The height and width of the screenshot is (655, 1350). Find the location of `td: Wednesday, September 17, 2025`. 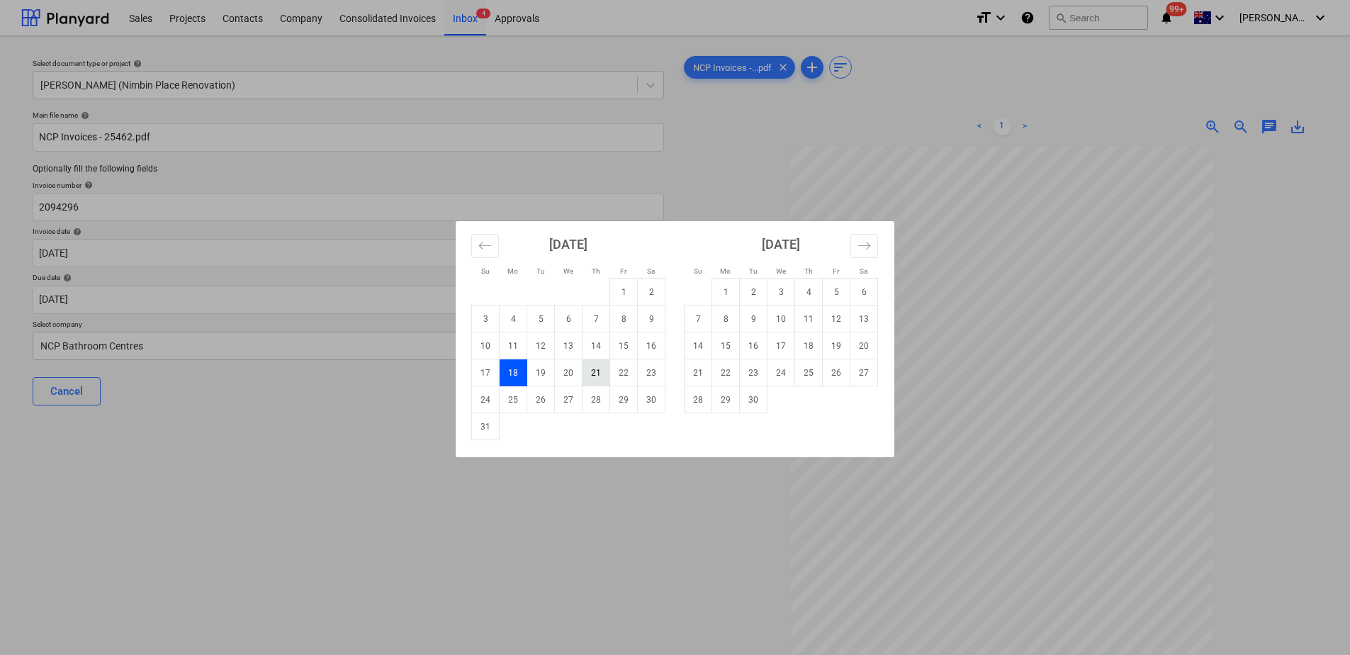

td: Wednesday, September 17, 2025 is located at coordinates (781, 346).